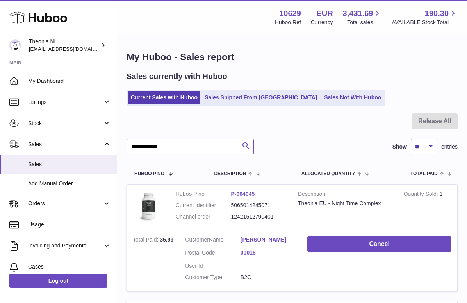 The width and height of the screenshot is (467, 303). What do you see at coordinates (70, 183) in the screenshot?
I see `span: Add Manual Order` at bounding box center [70, 183].